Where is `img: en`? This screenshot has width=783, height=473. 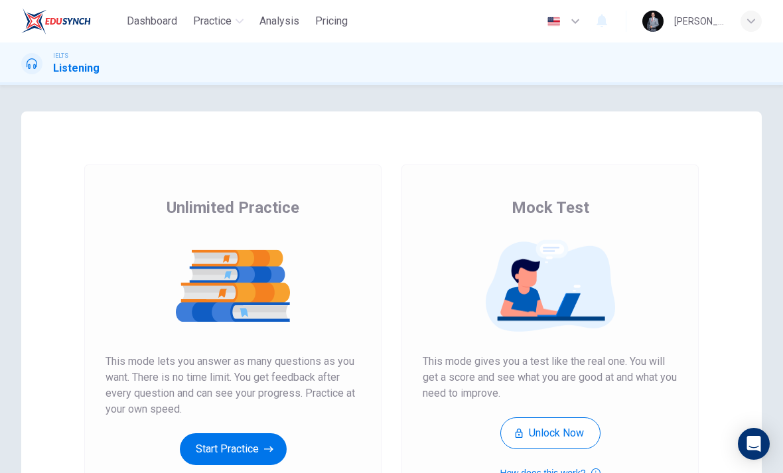
img: en is located at coordinates (553, 21).